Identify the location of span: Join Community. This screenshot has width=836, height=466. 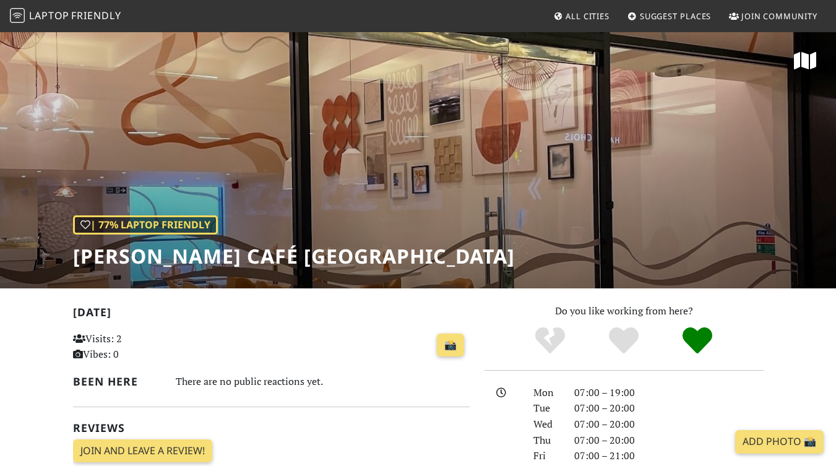
(779, 16).